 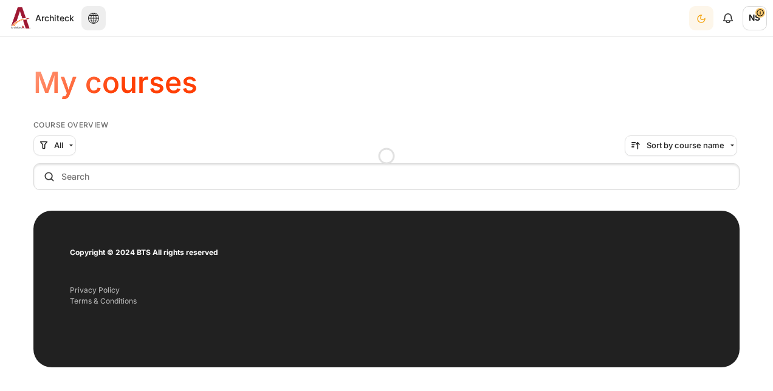 I want to click on button: Languages, so click(x=94, y=18).